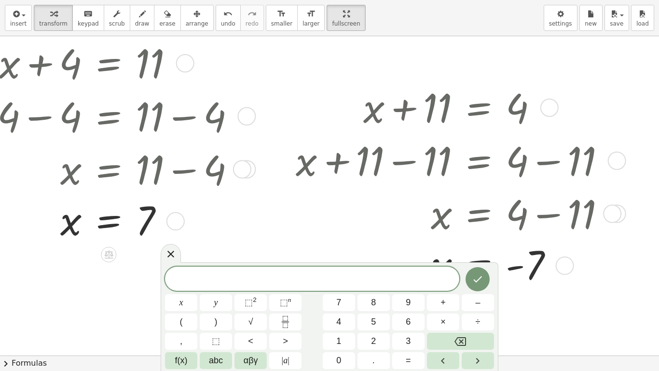  I want to click on button: scrub, so click(117, 18).